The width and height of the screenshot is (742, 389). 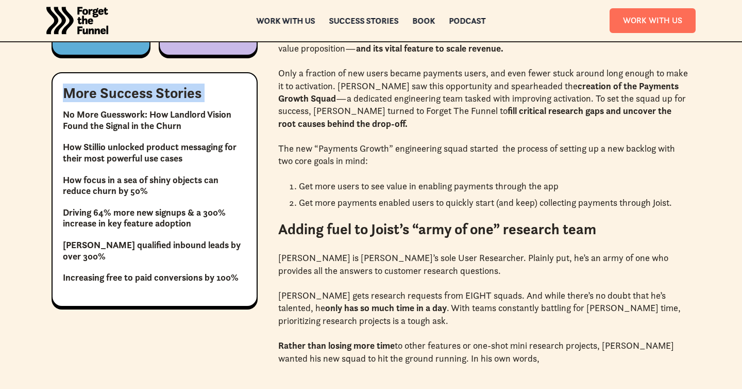 I want to click on div: Podcast, so click(x=467, y=21).